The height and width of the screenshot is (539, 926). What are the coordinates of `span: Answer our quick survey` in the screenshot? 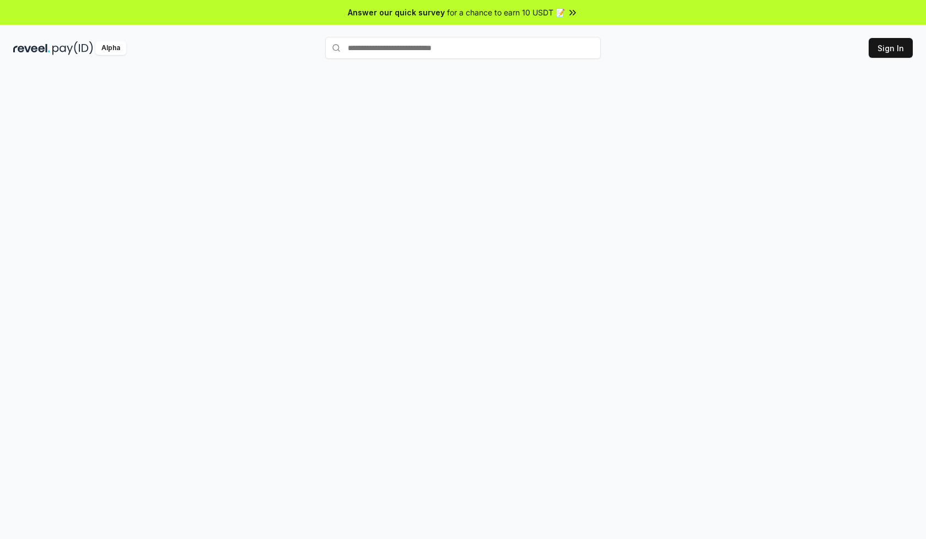 It's located at (396, 12).